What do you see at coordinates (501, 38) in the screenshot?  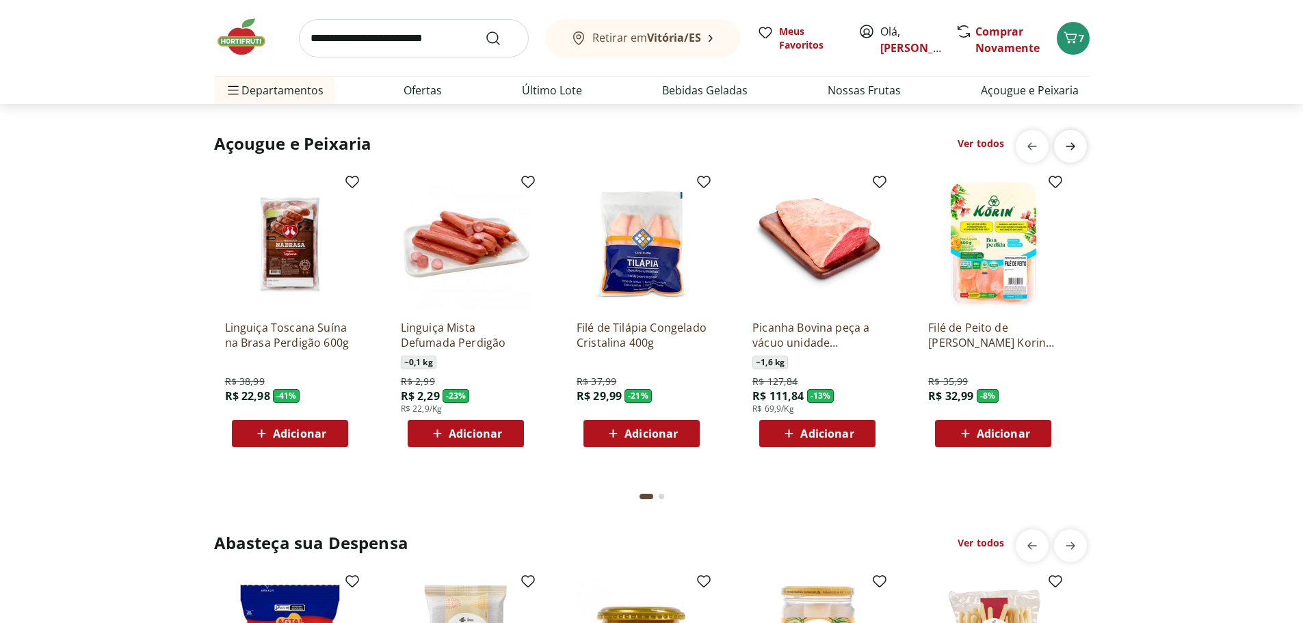 I see `button: Submit Search` at bounding box center [501, 38].